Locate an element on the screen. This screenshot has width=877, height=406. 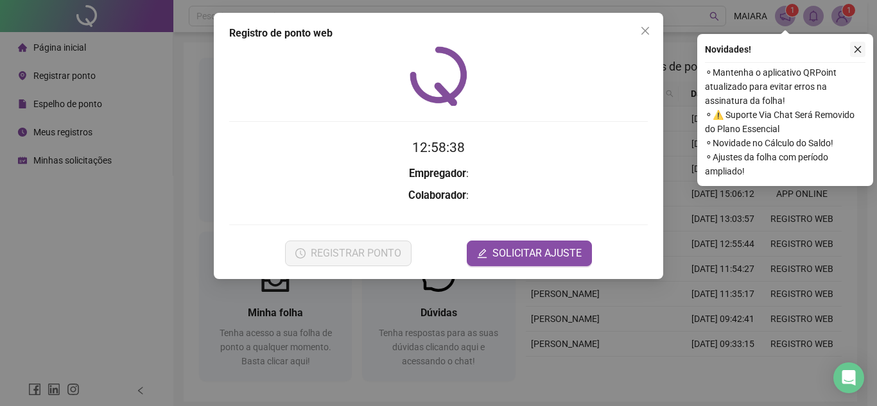
button: REGISTRAR PONTO is located at coordinates (348, 254).